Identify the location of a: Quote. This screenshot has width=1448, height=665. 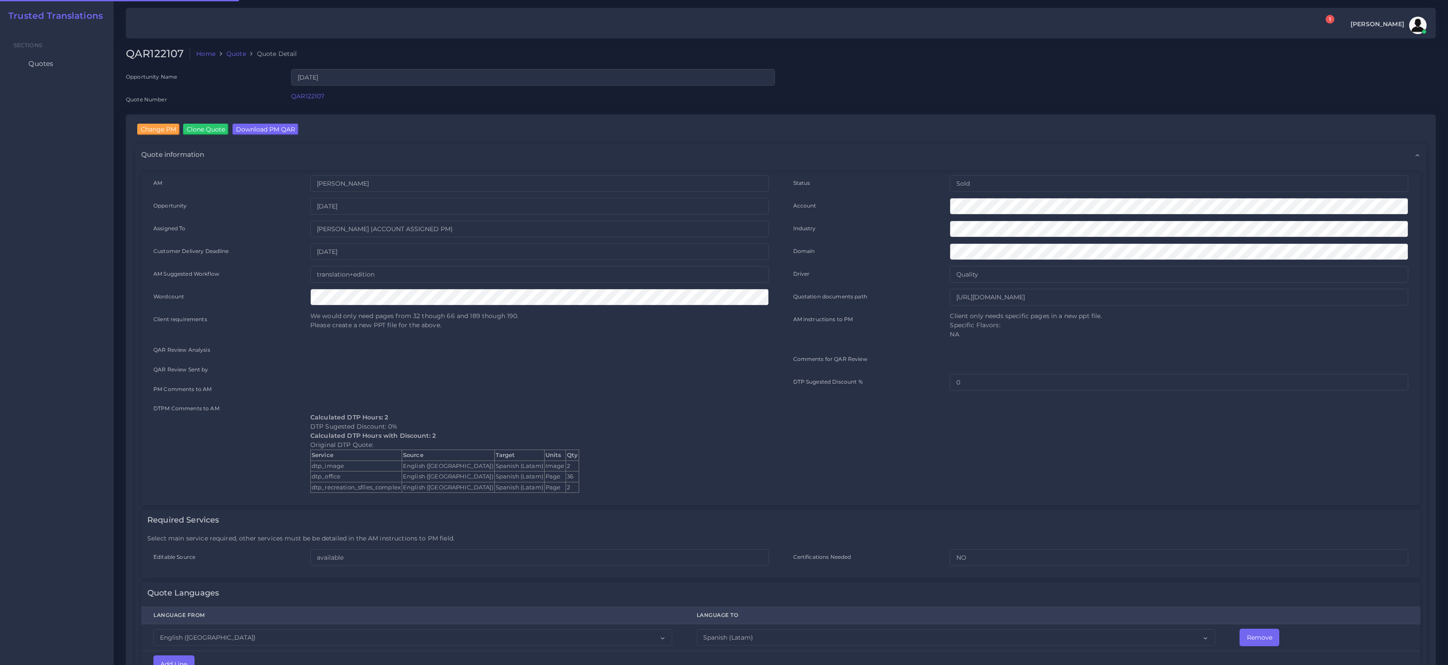
(236, 54).